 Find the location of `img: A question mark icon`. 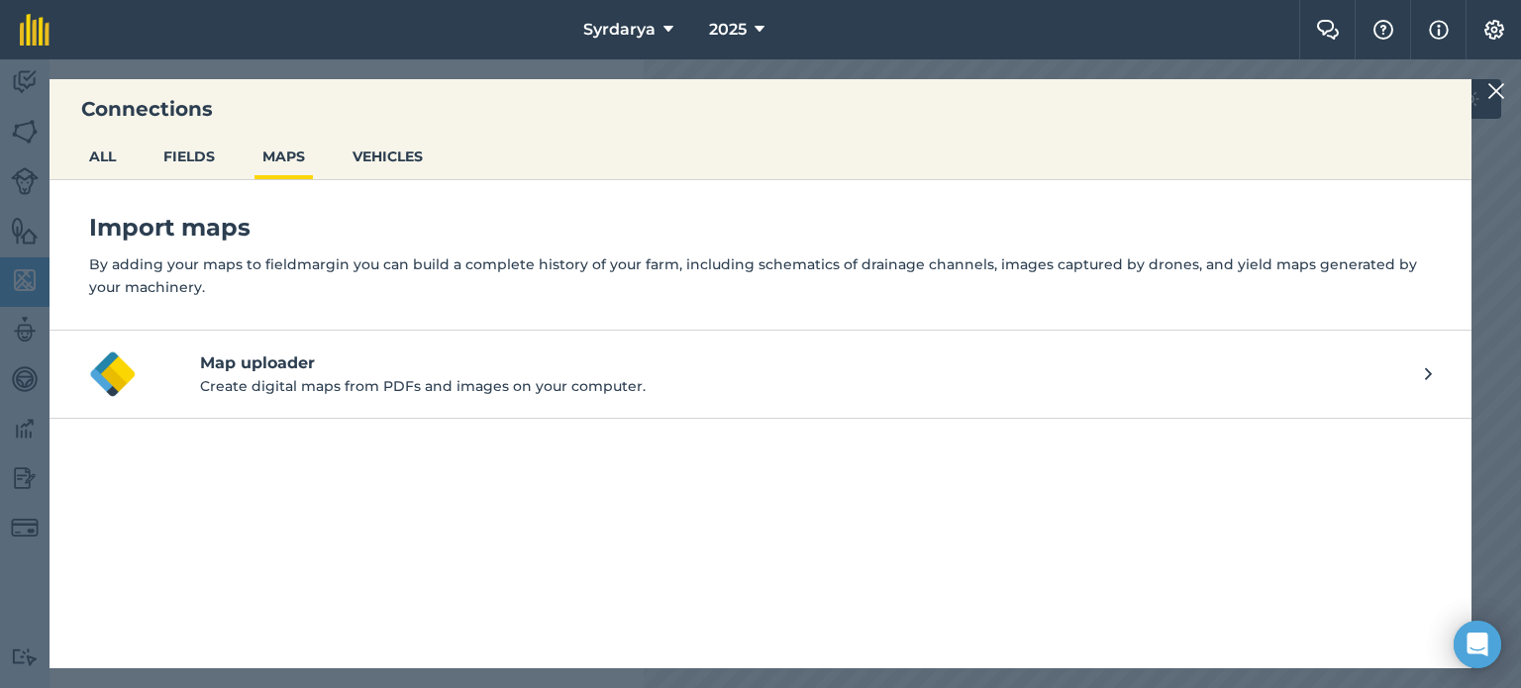

img: A question mark icon is located at coordinates (1384, 30).